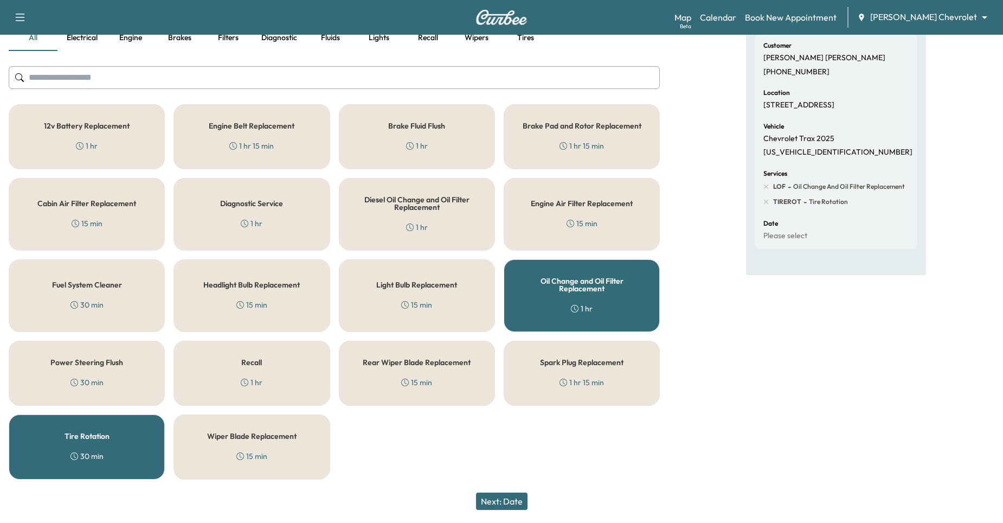 The height and width of the screenshot is (523, 1003). I want to click on h5: Engine Belt Replacement, so click(251, 126).